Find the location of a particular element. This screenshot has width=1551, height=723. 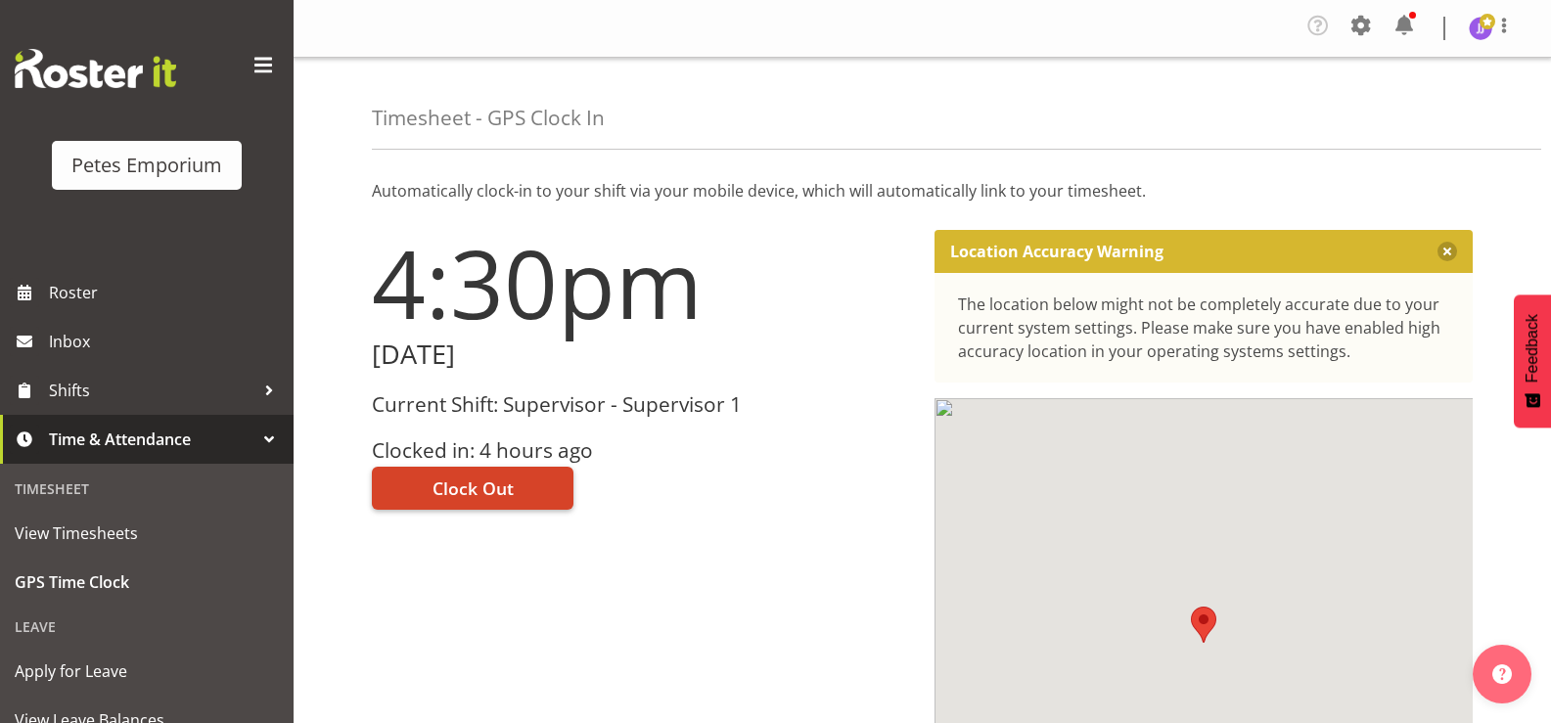

a: GPS Time Clock is located at coordinates (147, 582).